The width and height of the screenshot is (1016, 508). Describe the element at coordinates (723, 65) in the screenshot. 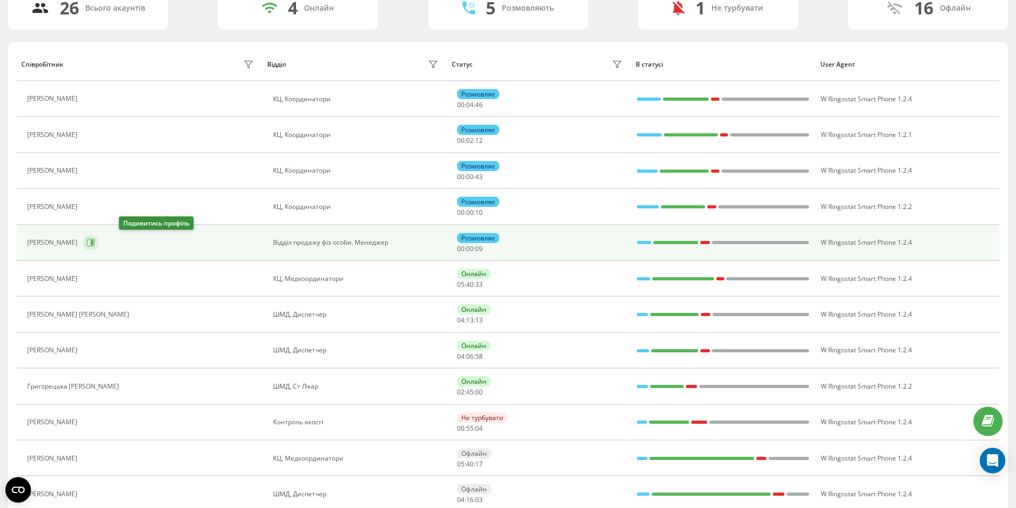

I see `div: В статусі` at that location.